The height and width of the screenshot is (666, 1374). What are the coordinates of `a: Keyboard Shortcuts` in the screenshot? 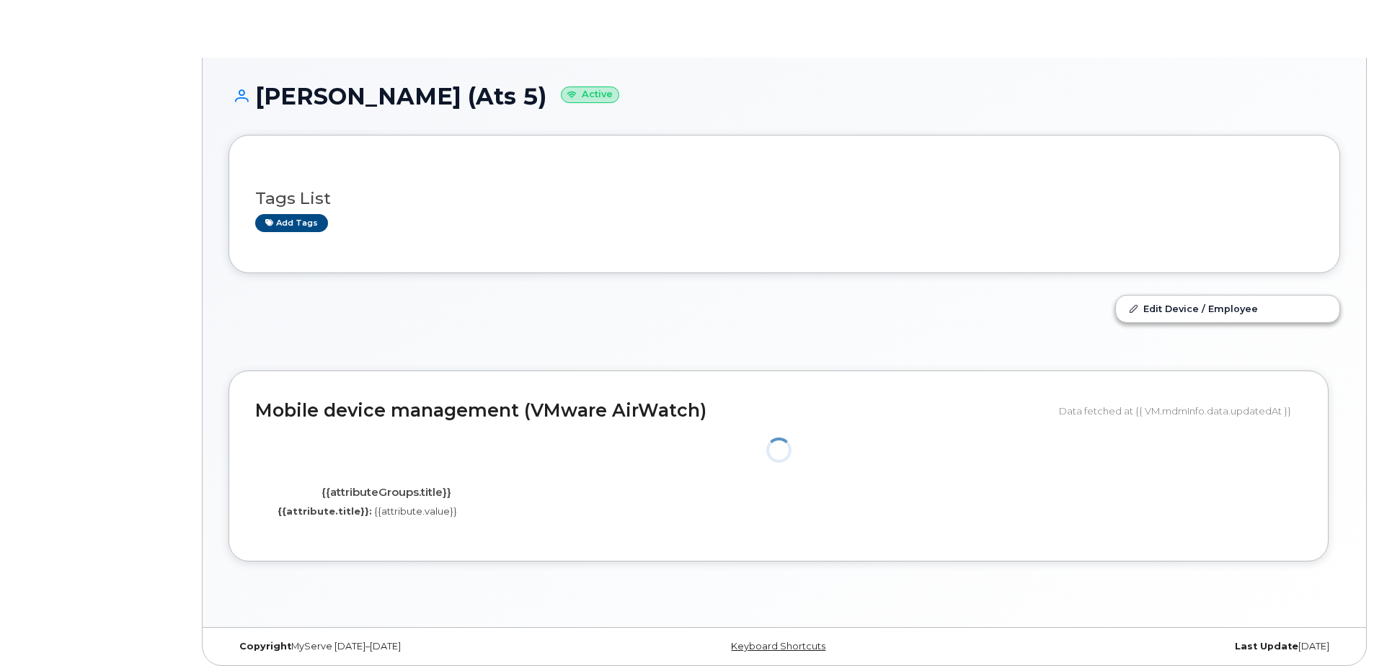 It's located at (778, 646).